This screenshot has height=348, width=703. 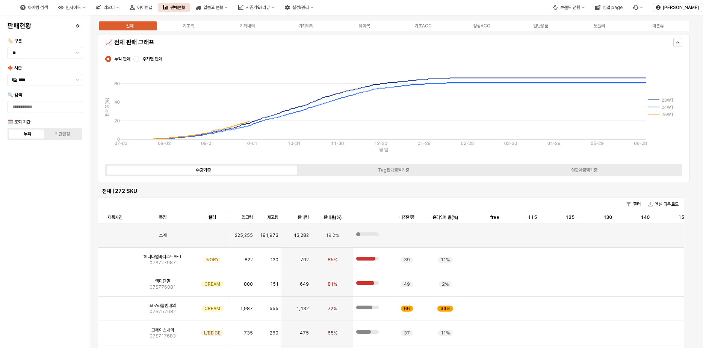 I want to click on label: 전체, so click(x=130, y=26).